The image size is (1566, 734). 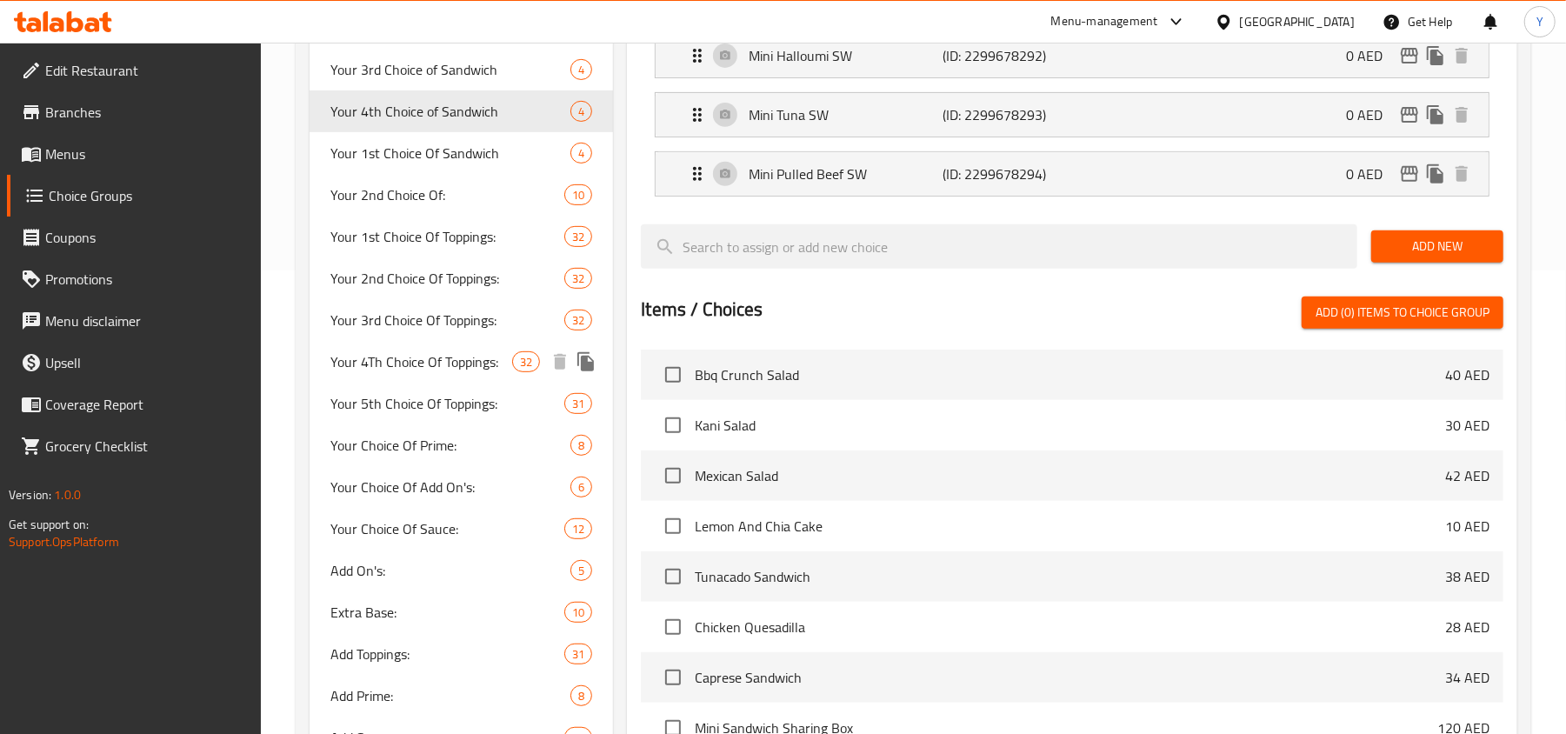 What do you see at coordinates (450, 111) in the screenshot?
I see `span: Your 4th Choice of Sandwich` at bounding box center [450, 111].